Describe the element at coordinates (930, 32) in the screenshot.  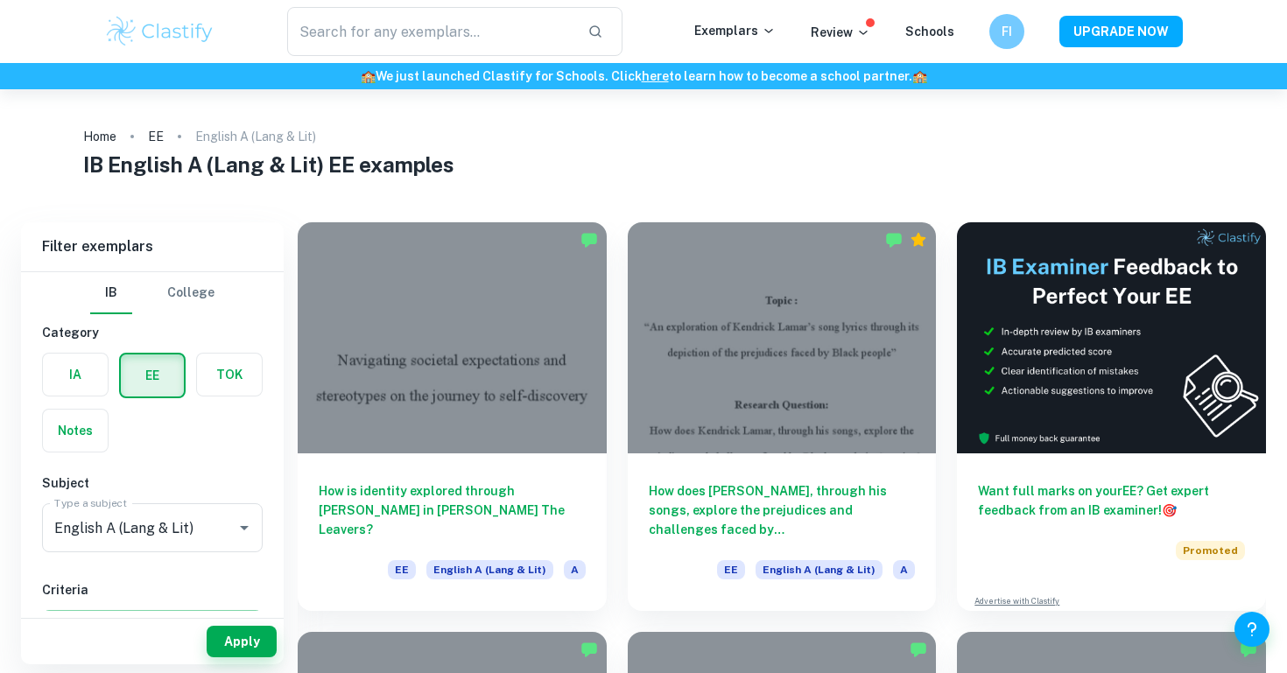
I see `a: Schools` at that location.